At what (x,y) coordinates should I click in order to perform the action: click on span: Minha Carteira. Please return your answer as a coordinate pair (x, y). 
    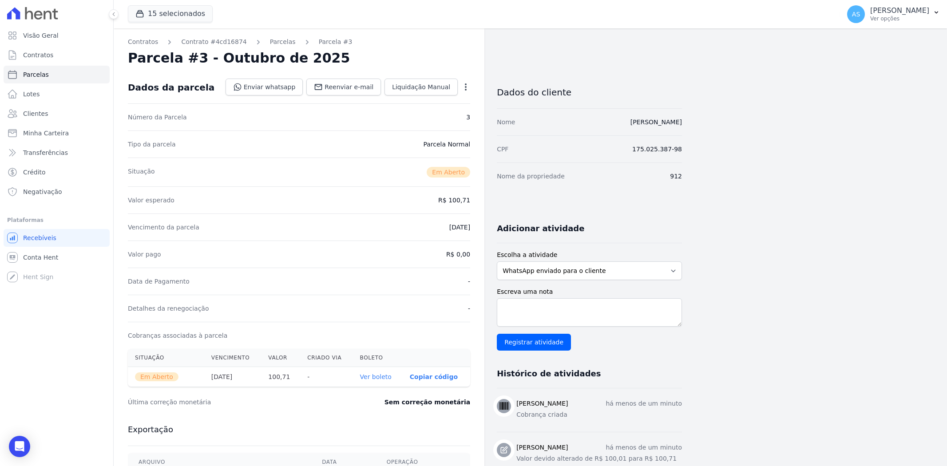
    Looking at the image, I should click on (46, 133).